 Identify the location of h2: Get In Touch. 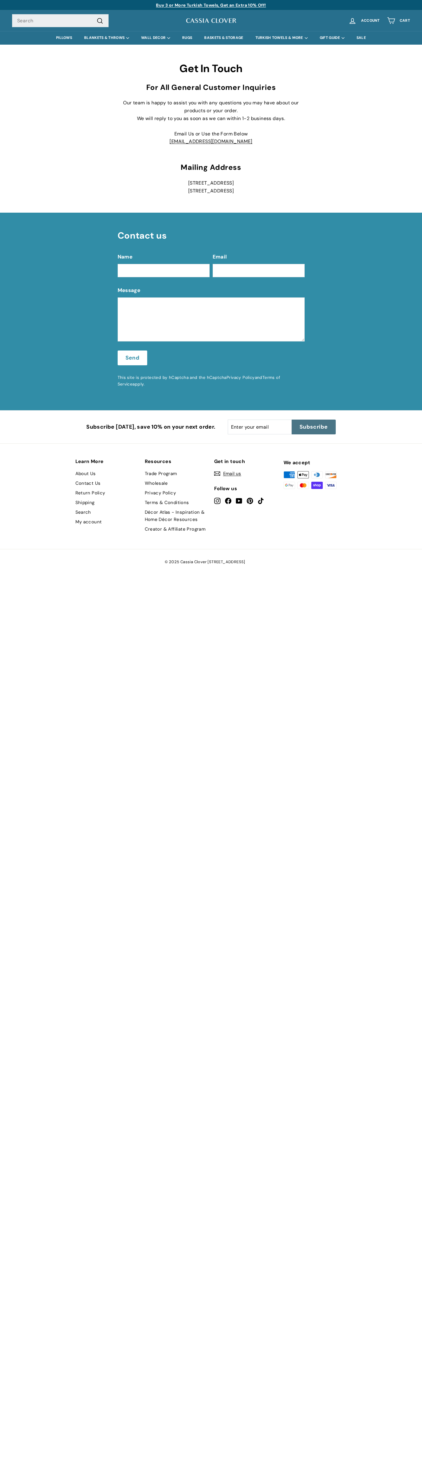
(211, 68).